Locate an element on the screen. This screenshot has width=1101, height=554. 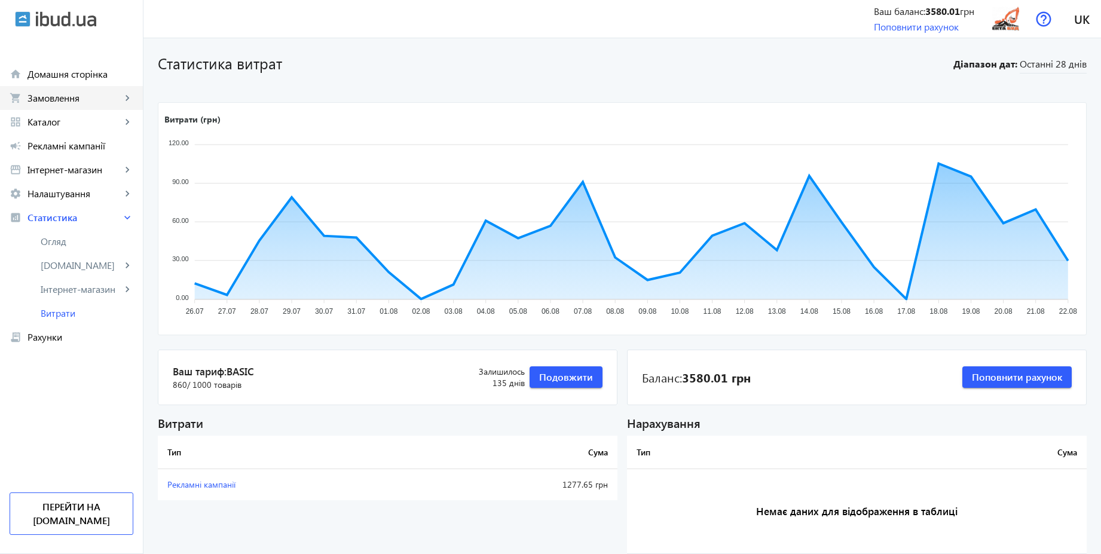
span: Налаштування is located at coordinates (74, 194).